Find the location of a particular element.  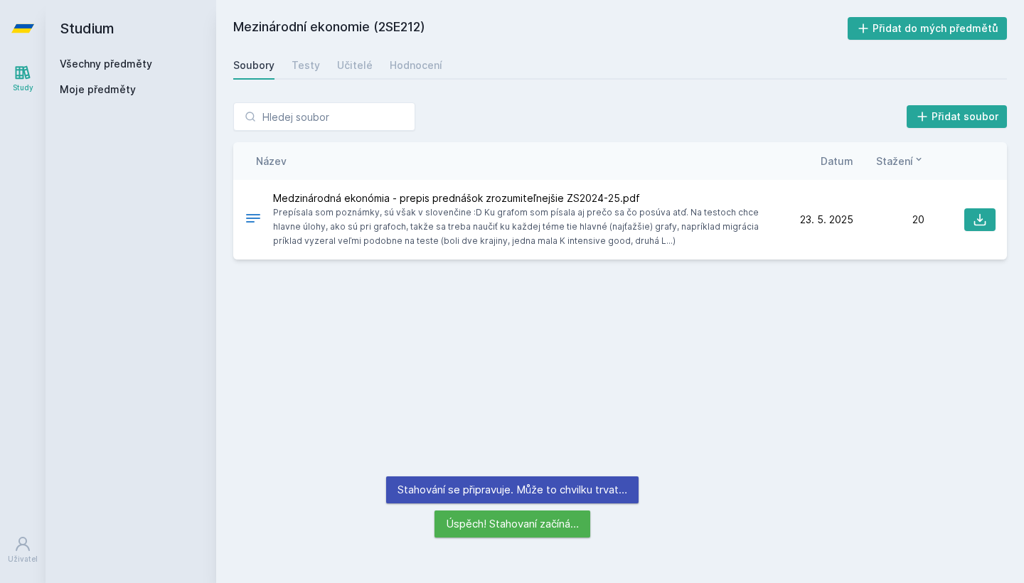

a: Hodnocení is located at coordinates (416, 65).